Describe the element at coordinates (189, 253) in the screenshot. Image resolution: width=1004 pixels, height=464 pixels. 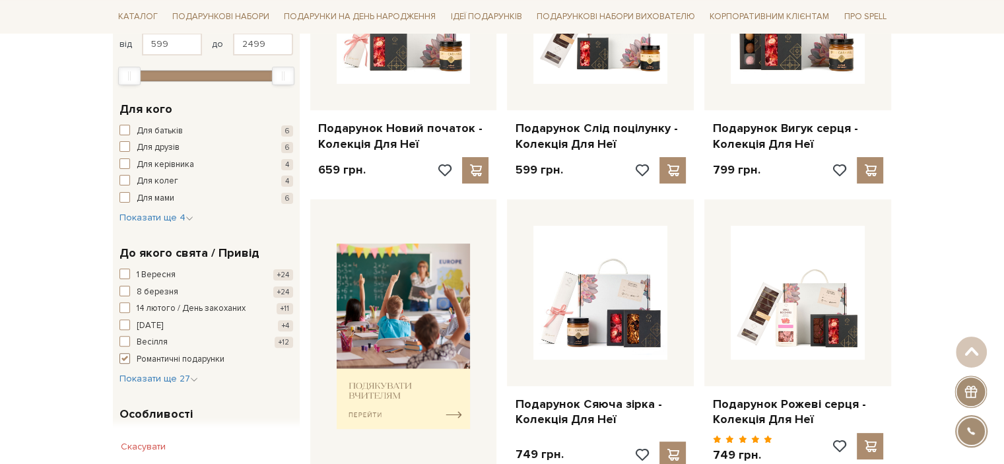
I see `span: До якого свята / Привід` at that location.